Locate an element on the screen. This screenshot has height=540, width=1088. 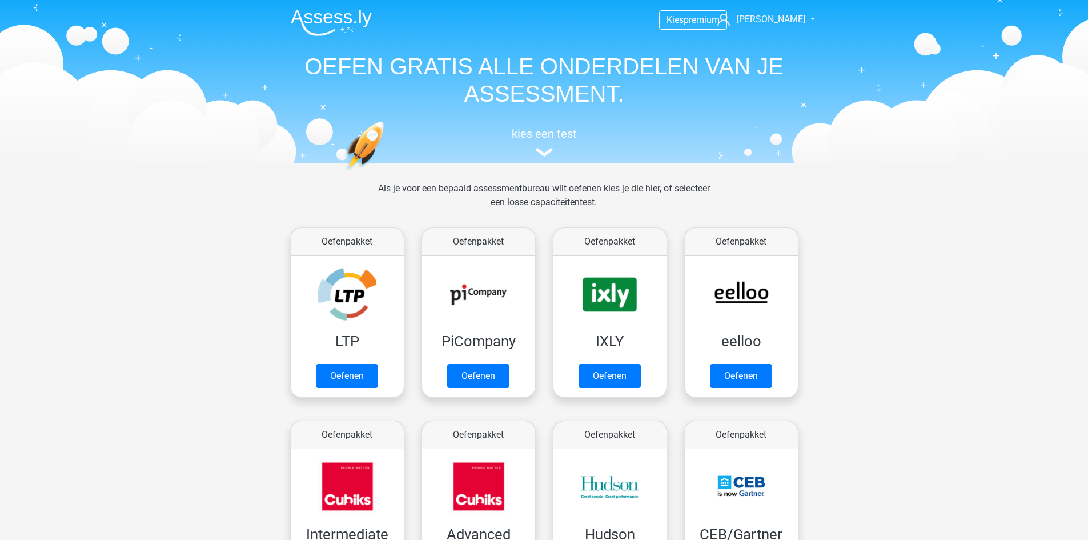
span: premium is located at coordinates (701, 19).